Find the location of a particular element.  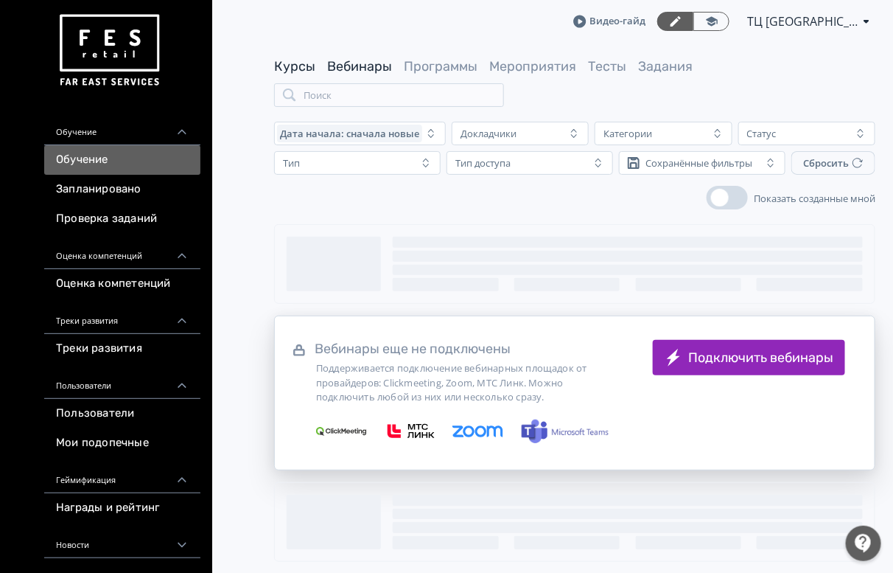

img: https://files.teachbase.ru/system/account/57463/logo/medium-936fc5084dd2c598f50a98b9cbe0469a.png is located at coordinates (109, 50).